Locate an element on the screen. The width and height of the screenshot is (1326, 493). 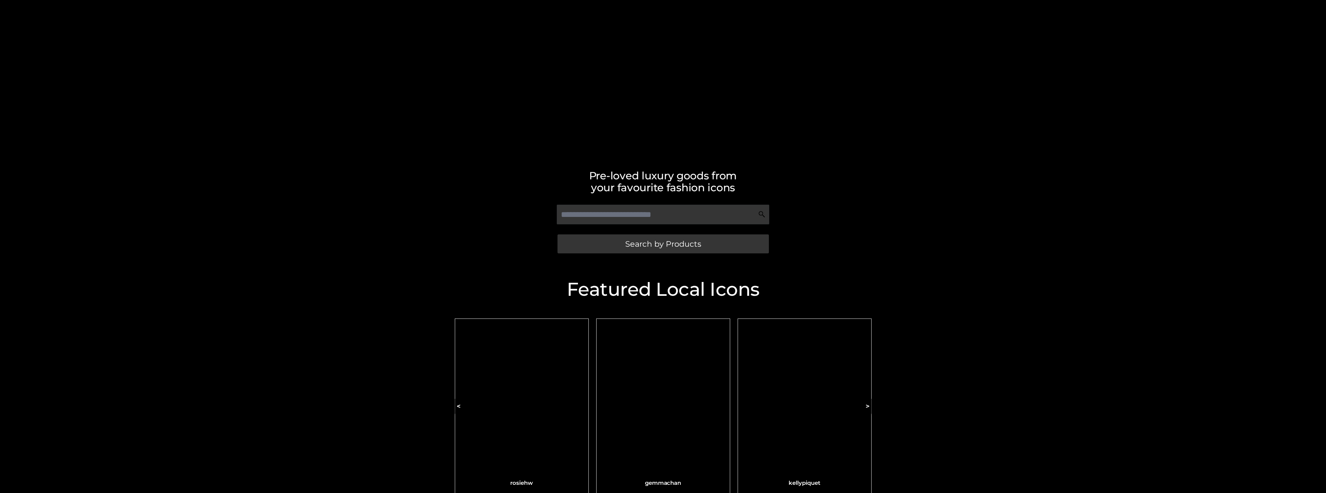
h3: gemmachan is located at coordinates (663, 483).